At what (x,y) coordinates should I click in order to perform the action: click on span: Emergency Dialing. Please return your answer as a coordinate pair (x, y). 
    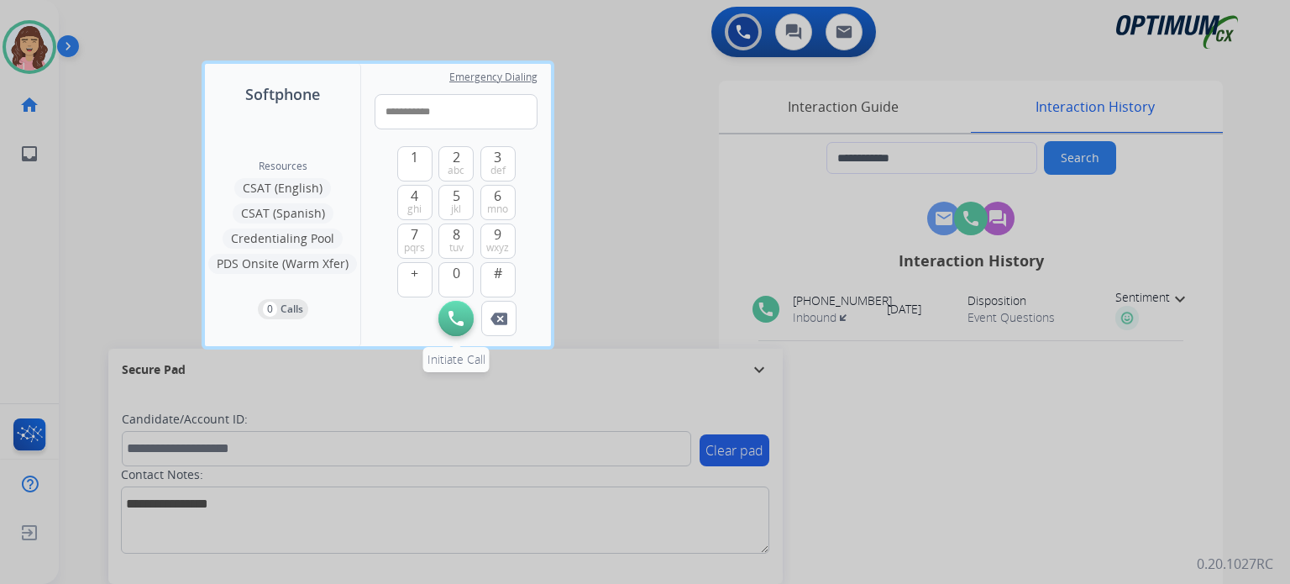
    Looking at the image, I should click on (493, 77).